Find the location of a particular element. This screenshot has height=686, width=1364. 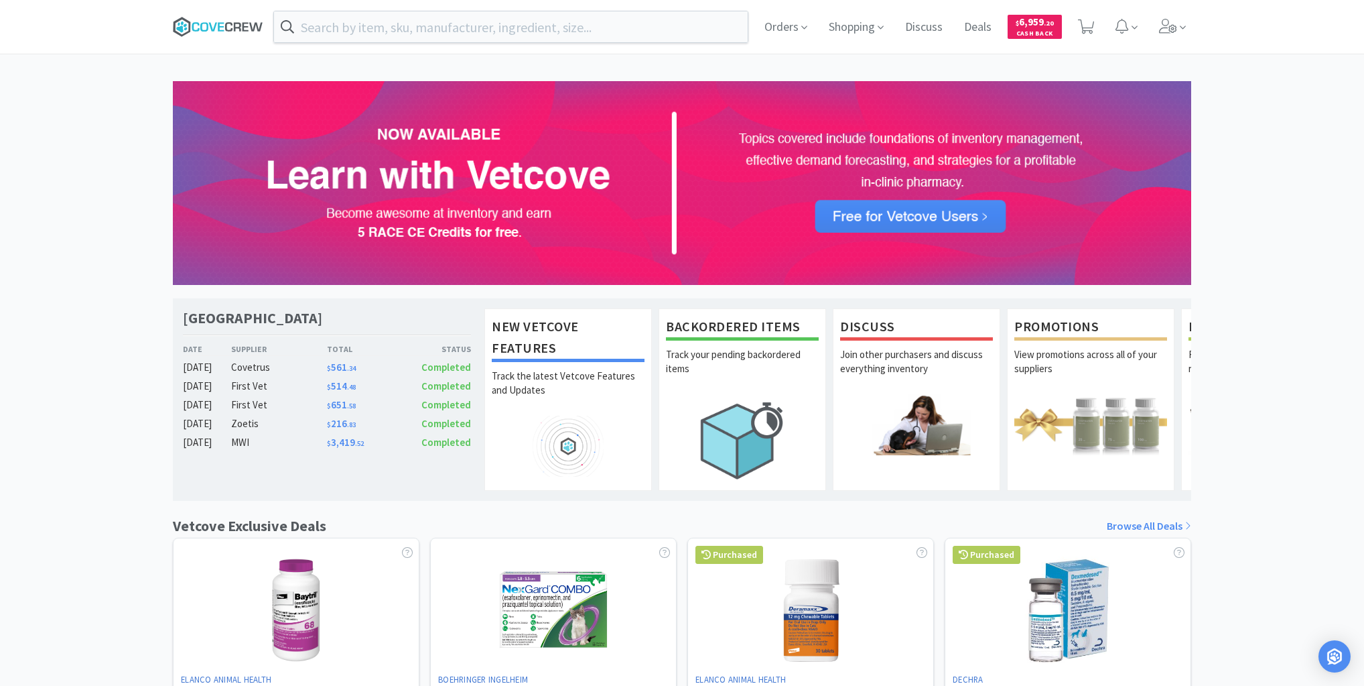

div: Total is located at coordinates (363, 348).